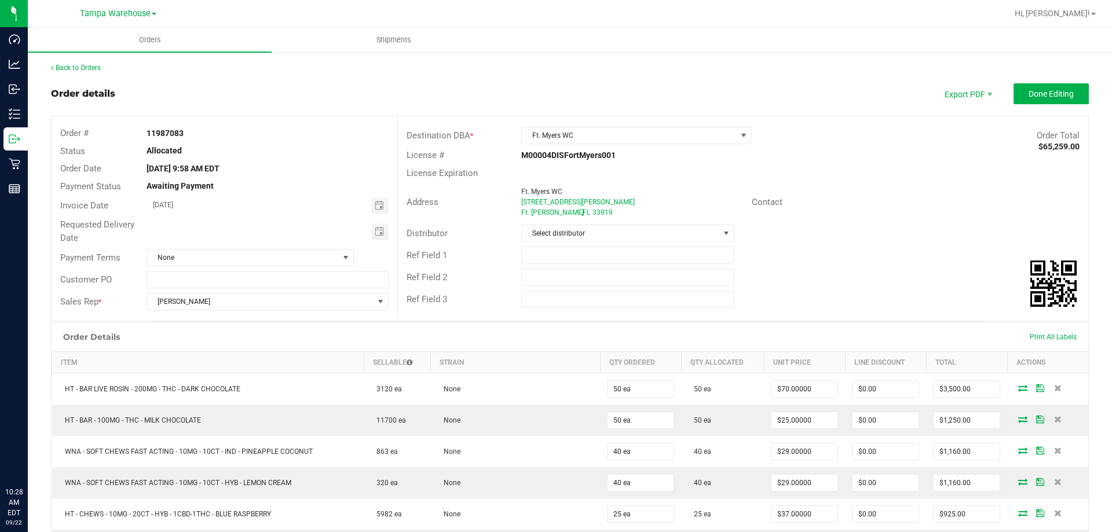  What do you see at coordinates (641, 363) in the screenshot?
I see `th: Qty Ordered` at bounding box center [641, 363].